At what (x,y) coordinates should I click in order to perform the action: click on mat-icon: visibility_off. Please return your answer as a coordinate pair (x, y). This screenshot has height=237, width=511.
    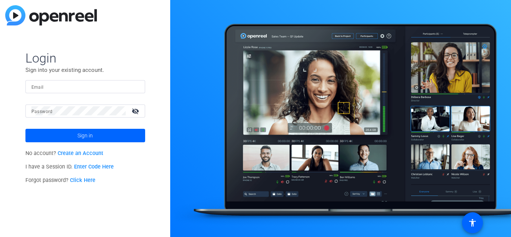
    Looking at the image, I should click on (136, 111).